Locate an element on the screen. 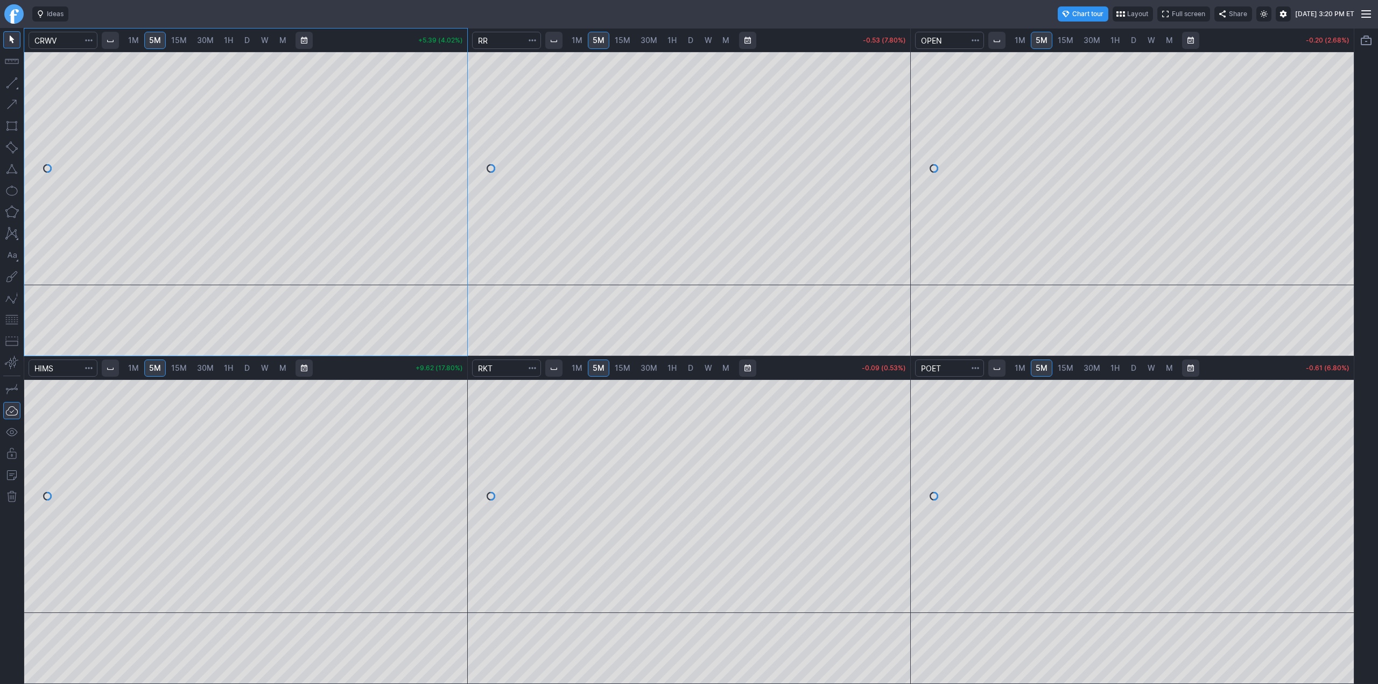 This screenshot has width=1378, height=684. button: Polygon is located at coordinates (12, 212).